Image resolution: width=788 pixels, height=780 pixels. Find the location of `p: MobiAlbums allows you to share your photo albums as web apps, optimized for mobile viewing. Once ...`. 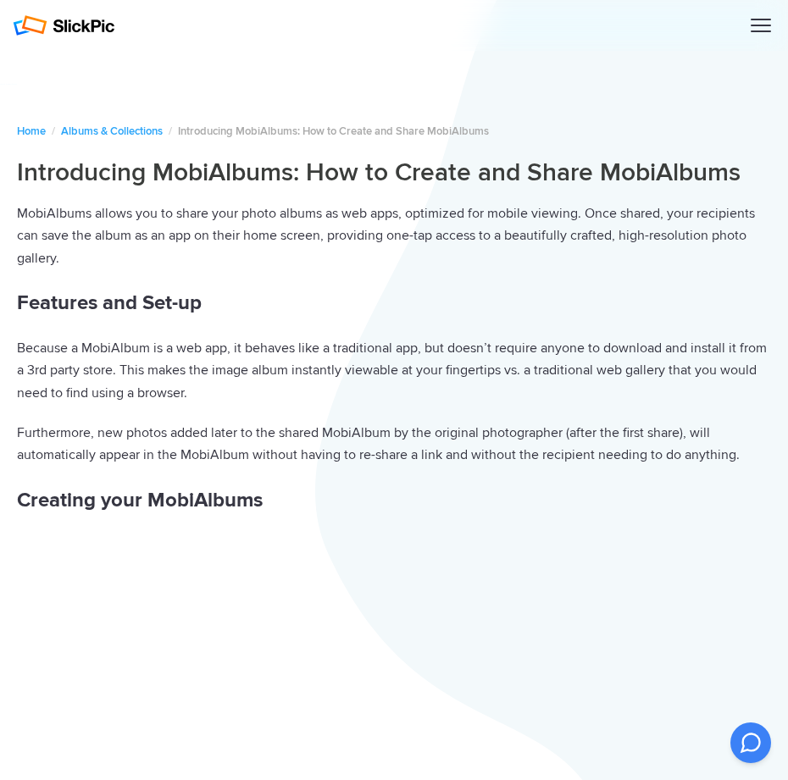

p: MobiAlbums allows you to share your photo albums as web apps, optimized for mobile viewing. Once ... is located at coordinates (394, 236).